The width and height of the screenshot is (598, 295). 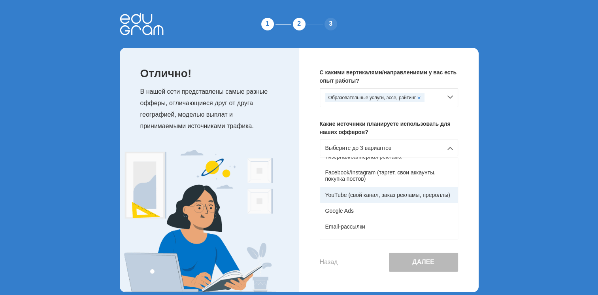 I want to click on p: Какие источники планируете использовать для наших офферов?, so click(x=389, y=128).